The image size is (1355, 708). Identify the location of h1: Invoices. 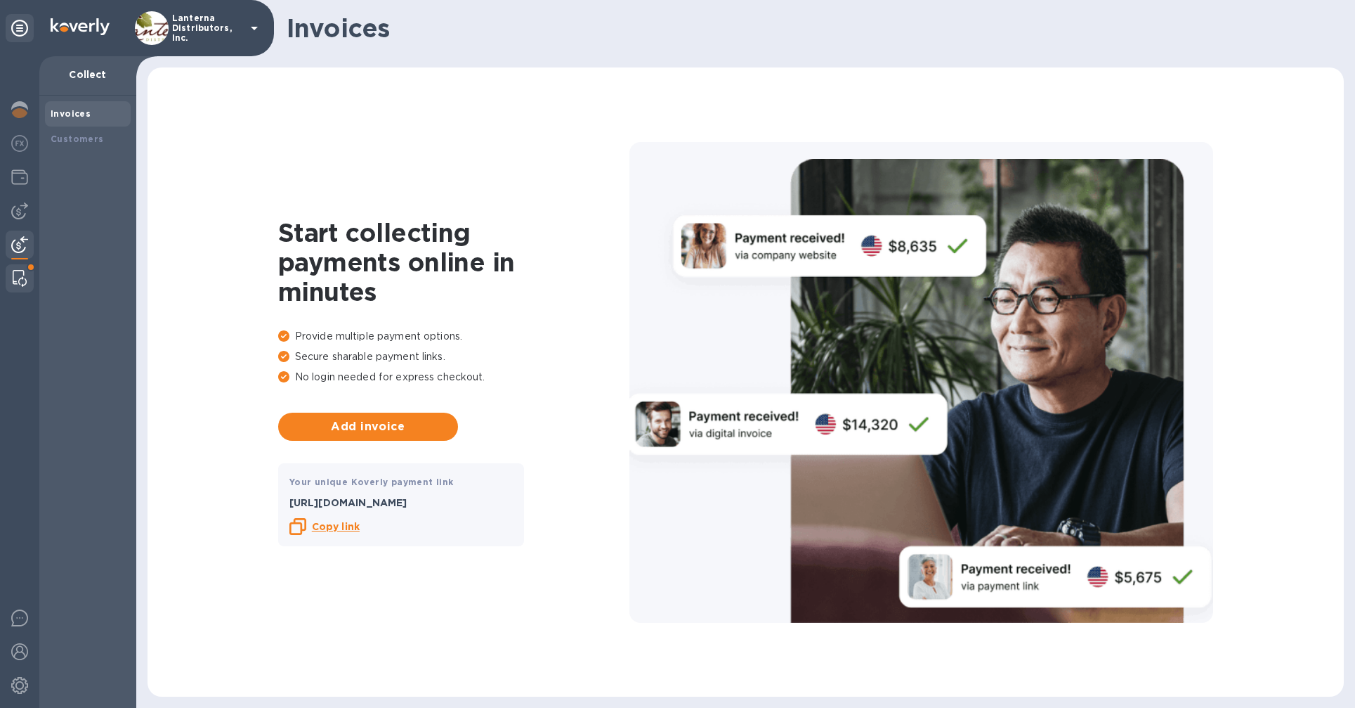
(809, 28).